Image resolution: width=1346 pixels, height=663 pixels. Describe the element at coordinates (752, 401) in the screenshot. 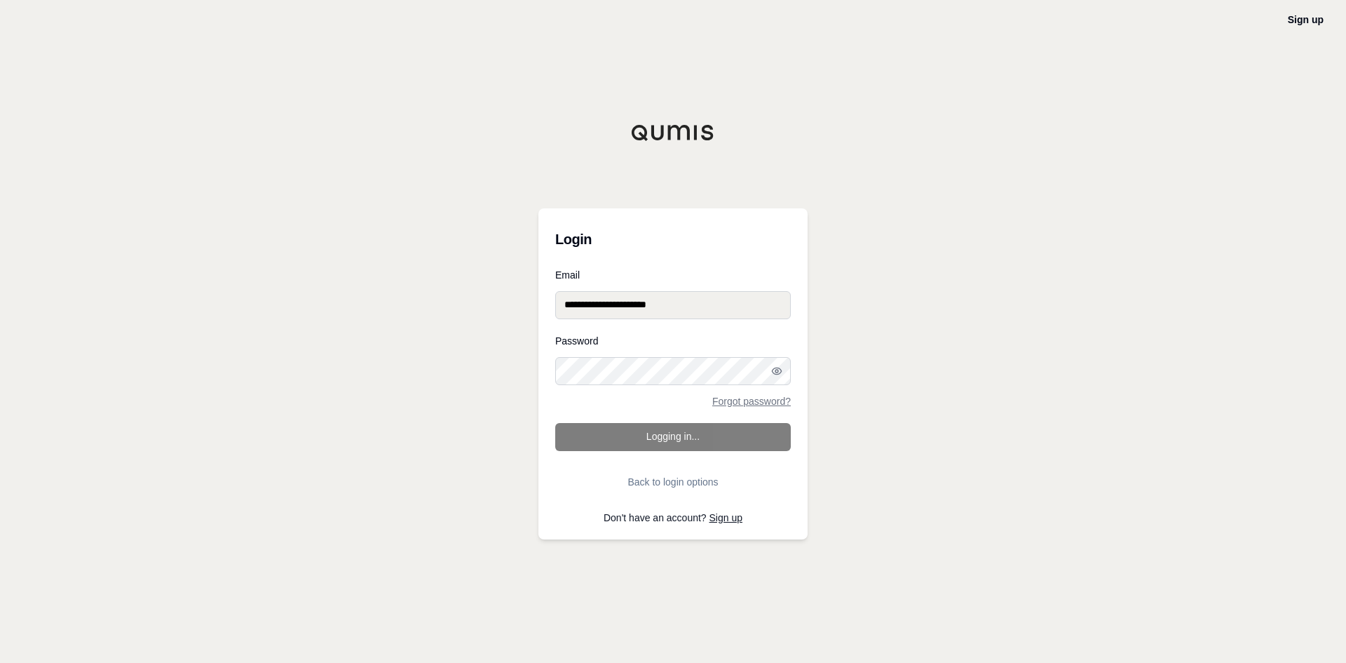

I see `a: Forgot password?` at that location.